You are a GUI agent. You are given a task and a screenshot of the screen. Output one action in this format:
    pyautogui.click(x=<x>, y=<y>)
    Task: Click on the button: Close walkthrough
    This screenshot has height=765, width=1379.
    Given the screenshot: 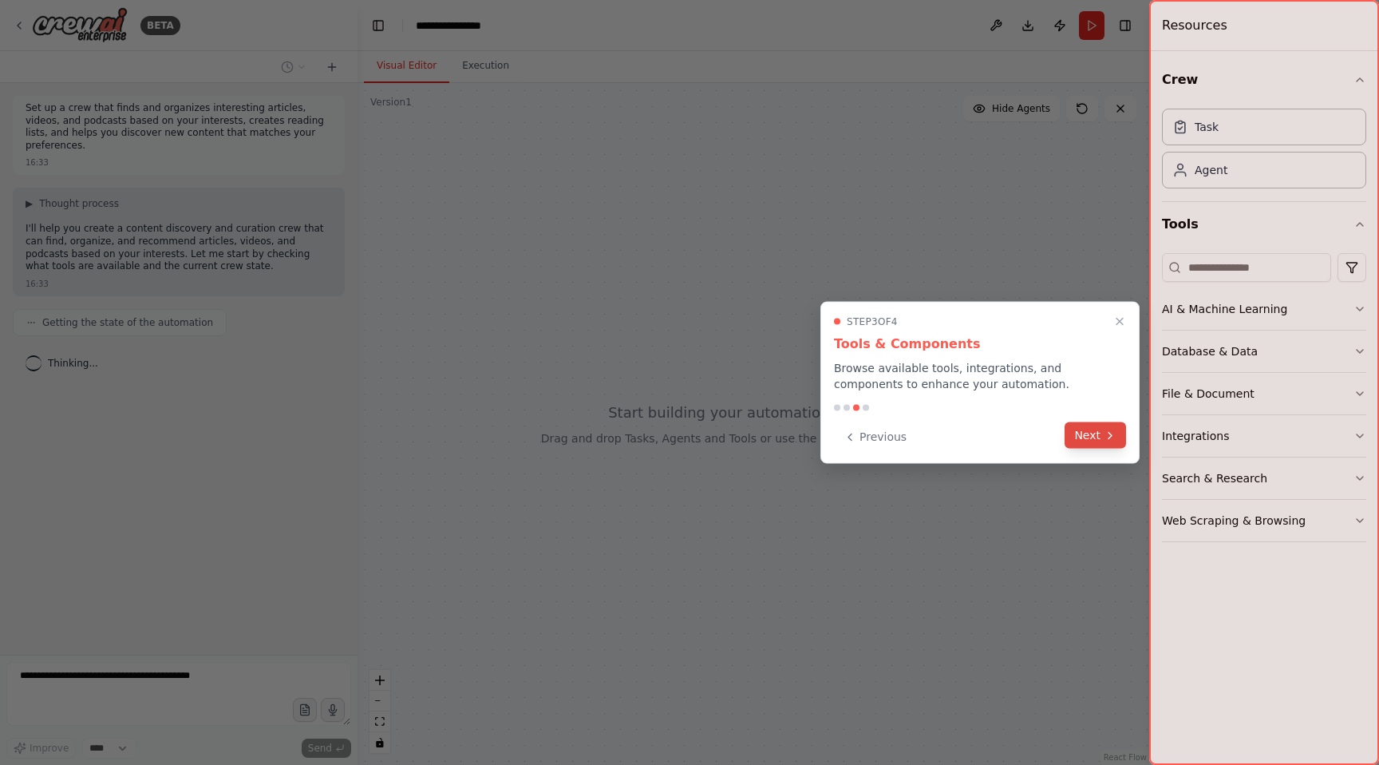 What is the action you would take?
    pyautogui.click(x=1120, y=322)
    